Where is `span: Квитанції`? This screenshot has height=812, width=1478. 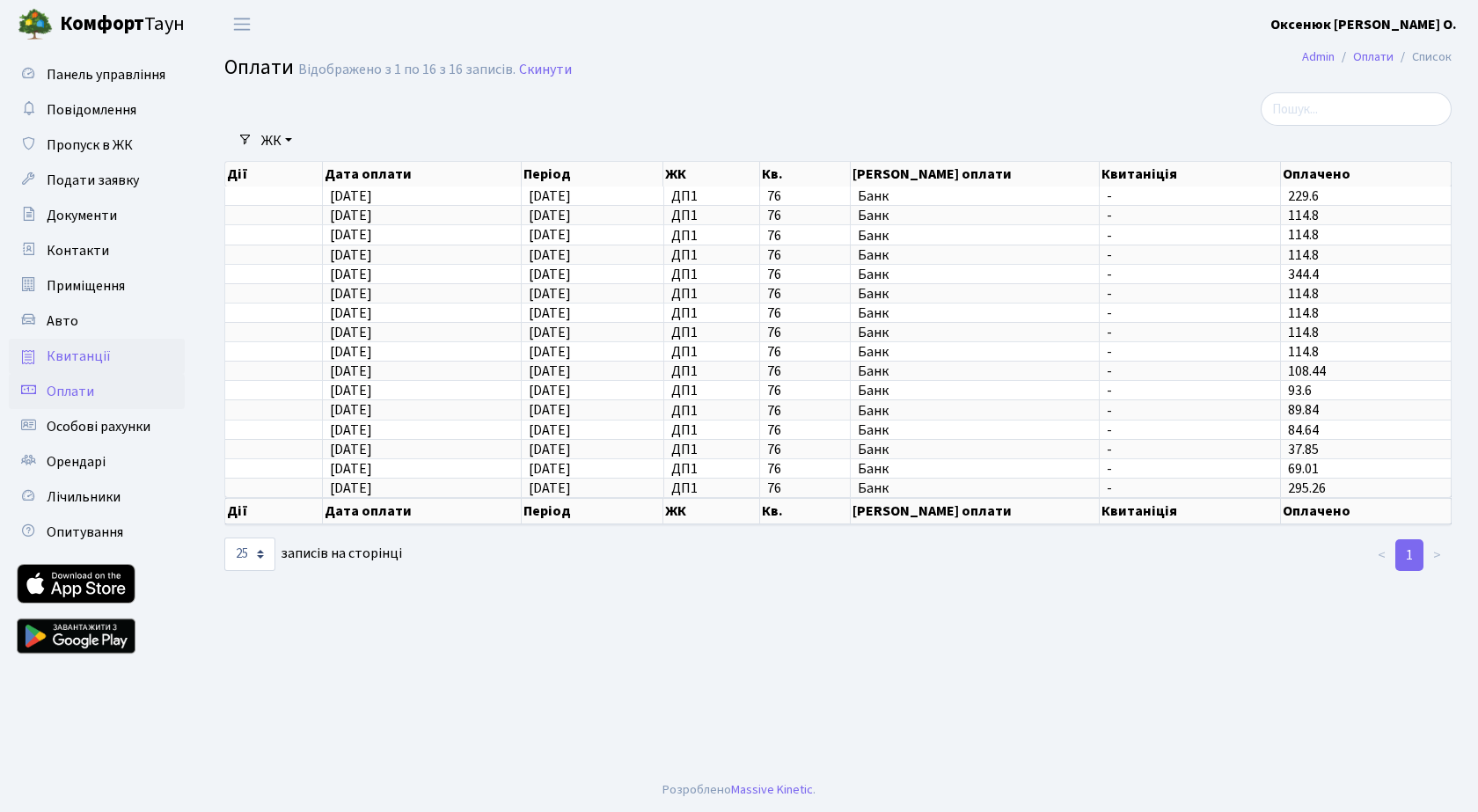 span: Квитанції is located at coordinates (79, 356).